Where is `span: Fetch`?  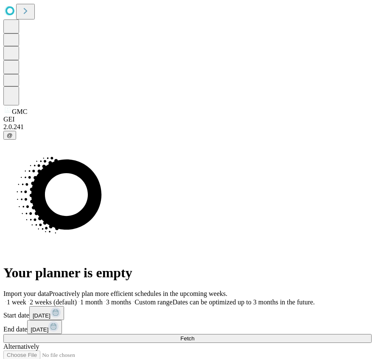 span: Fetch is located at coordinates (187, 339).